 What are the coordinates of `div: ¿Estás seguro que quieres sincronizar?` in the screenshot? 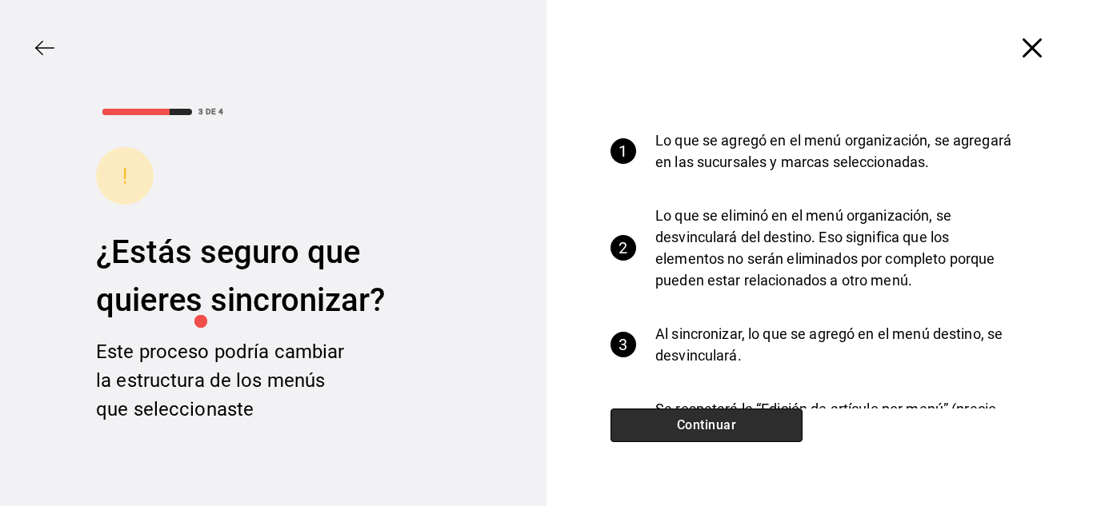 It's located at (273, 277).